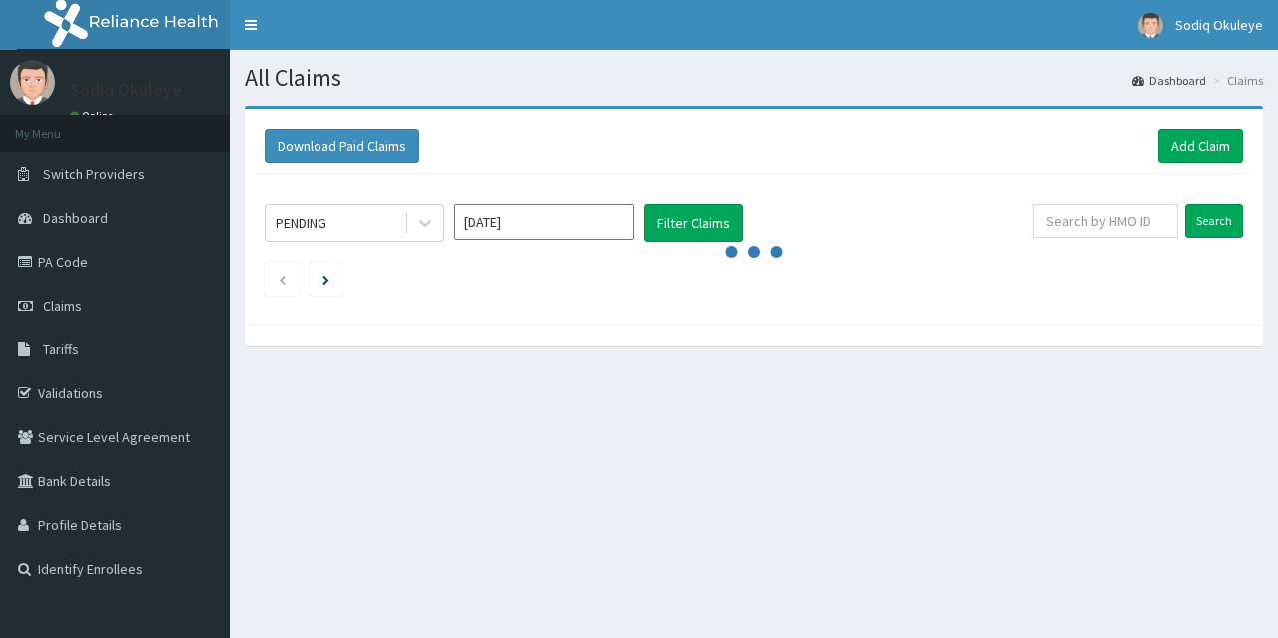 The width and height of the screenshot is (1278, 638). Describe the element at coordinates (693, 223) in the screenshot. I see `button: Filter Claims` at that location.